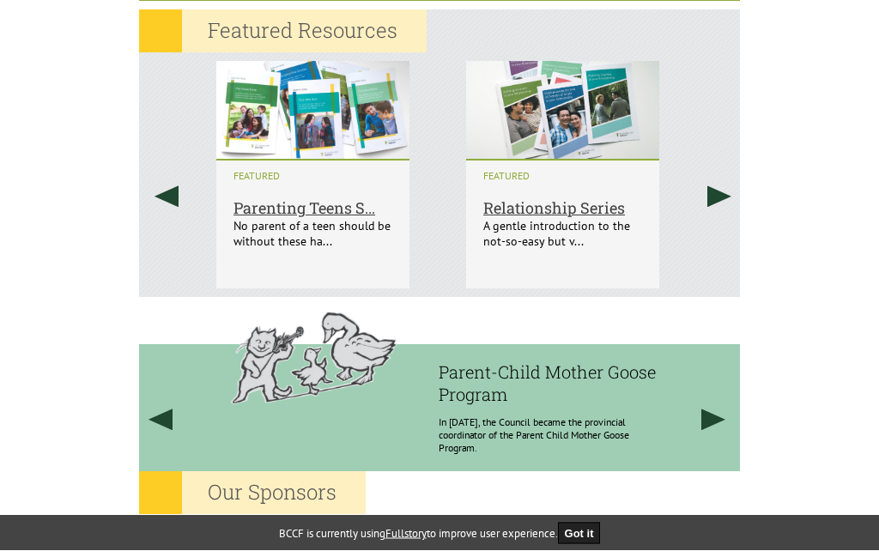 This screenshot has height=551, width=879. I want to click on h6: Relationship Series, so click(562, 190).